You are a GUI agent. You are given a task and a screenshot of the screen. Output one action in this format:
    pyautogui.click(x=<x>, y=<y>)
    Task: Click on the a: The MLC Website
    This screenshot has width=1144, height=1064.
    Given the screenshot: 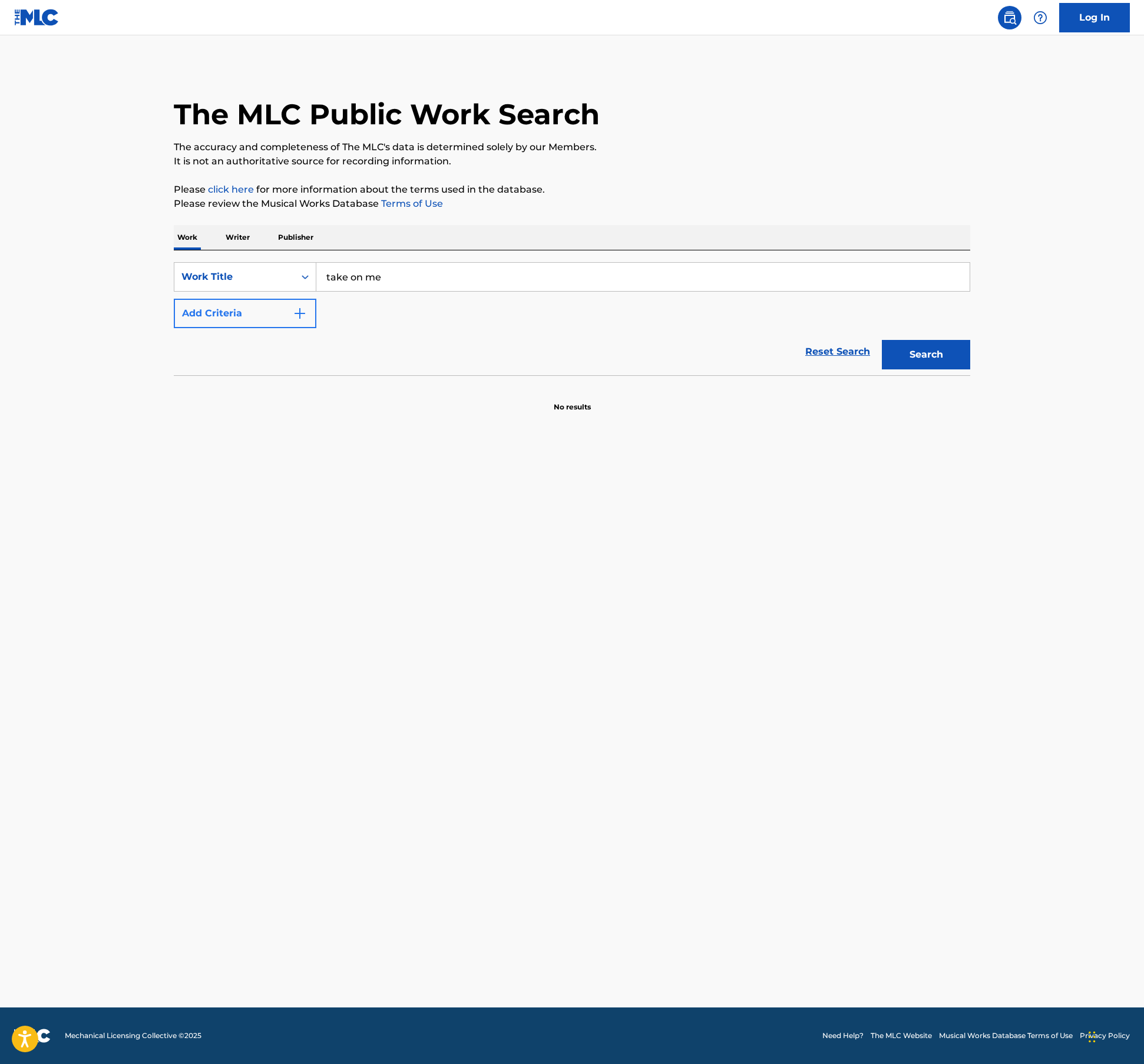 What is the action you would take?
    pyautogui.click(x=901, y=1036)
    